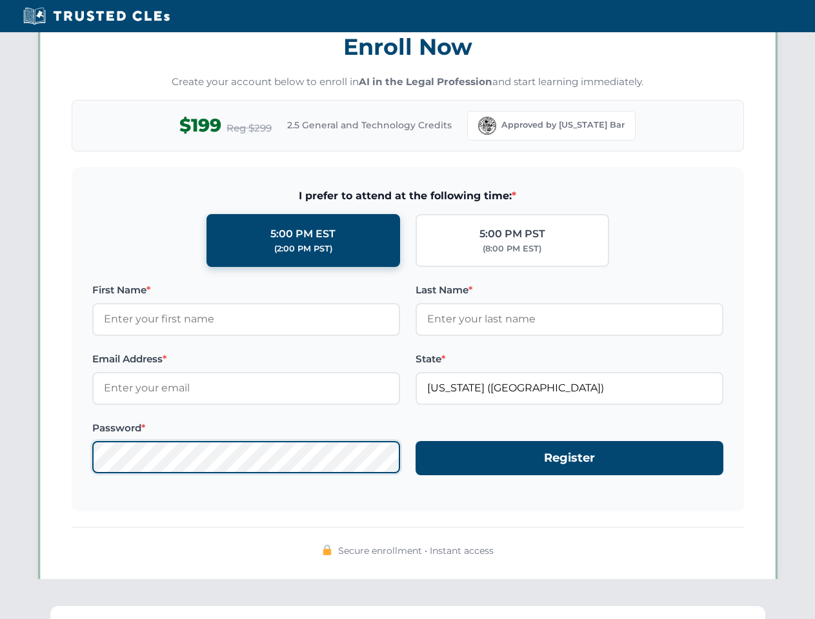  Describe the element at coordinates (512, 234) in the screenshot. I see `div: 5:00 PM PST` at that location.